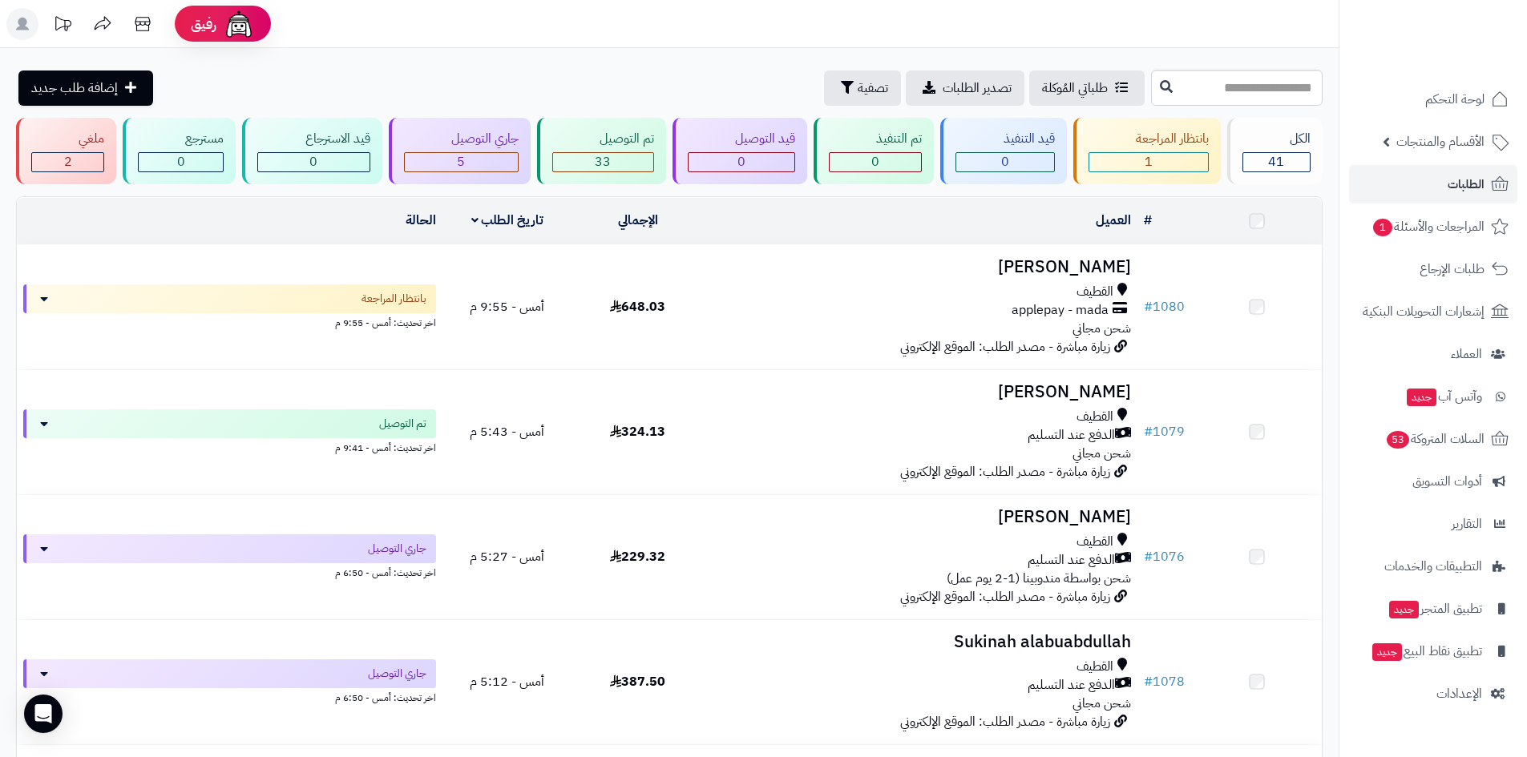  Describe the element at coordinates (1148, 139) in the screenshot. I see `div: بانتظار المراجعة` at that location.